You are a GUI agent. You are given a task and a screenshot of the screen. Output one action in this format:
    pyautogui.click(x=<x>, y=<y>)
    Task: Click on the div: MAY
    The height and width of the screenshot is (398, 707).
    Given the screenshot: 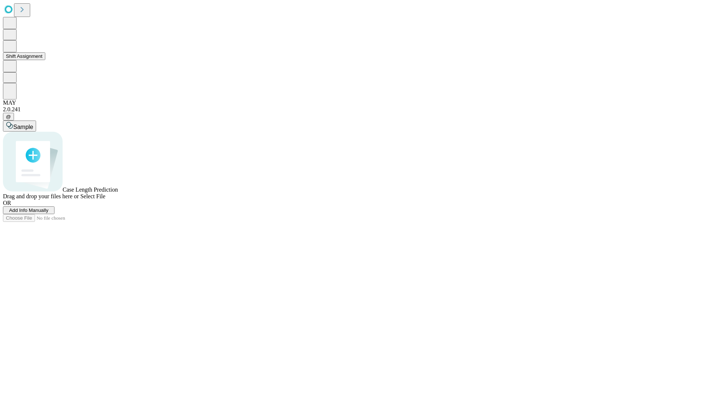 What is the action you would take?
    pyautogui.click(x=353, y=103)
    